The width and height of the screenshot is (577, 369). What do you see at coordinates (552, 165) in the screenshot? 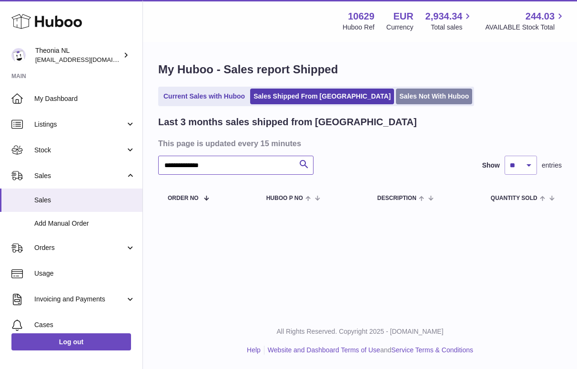
I see `span: entries` at bounding box center [552, 165].